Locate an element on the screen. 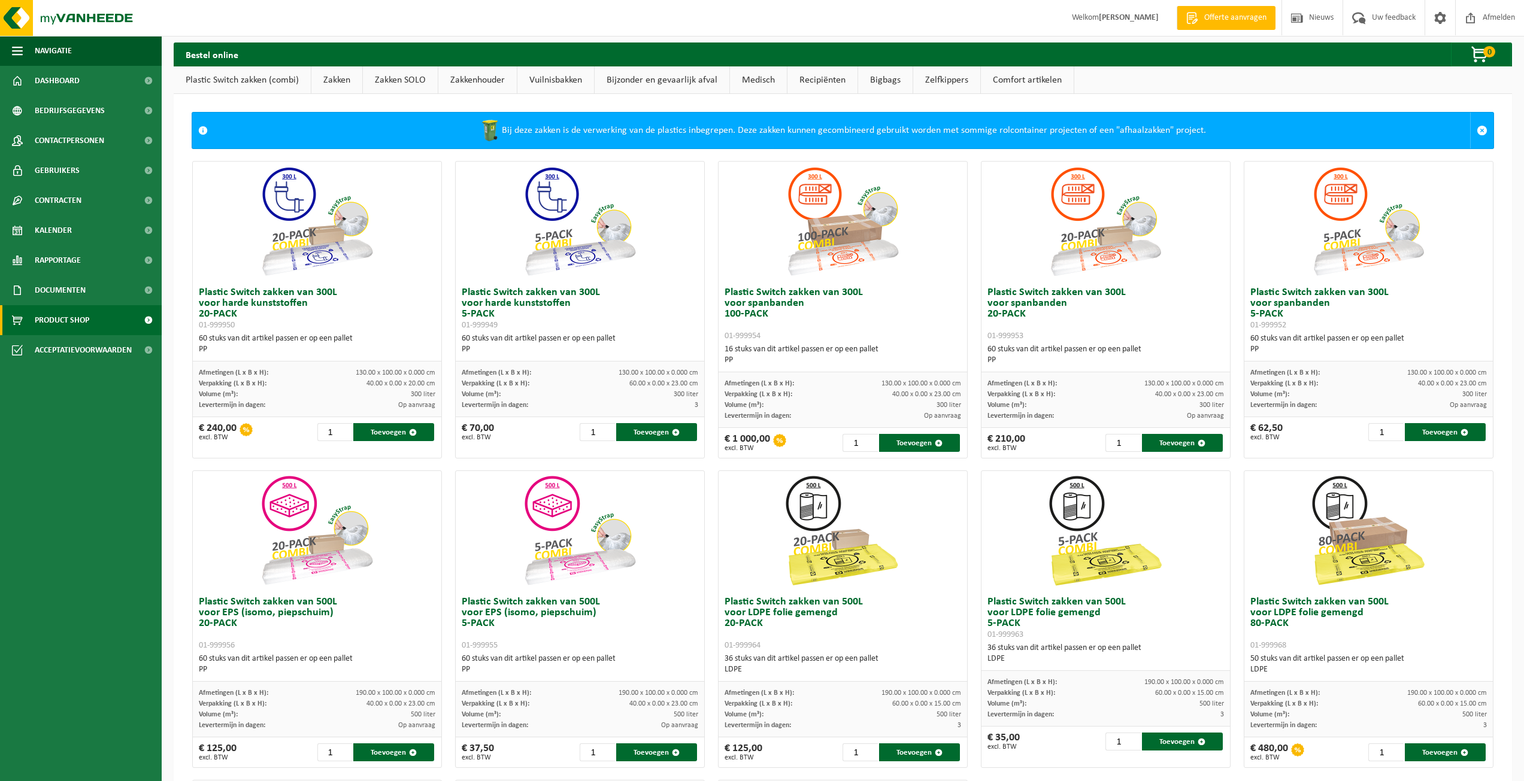  a: Zakken SOLO is located at coordinates (400, 80).